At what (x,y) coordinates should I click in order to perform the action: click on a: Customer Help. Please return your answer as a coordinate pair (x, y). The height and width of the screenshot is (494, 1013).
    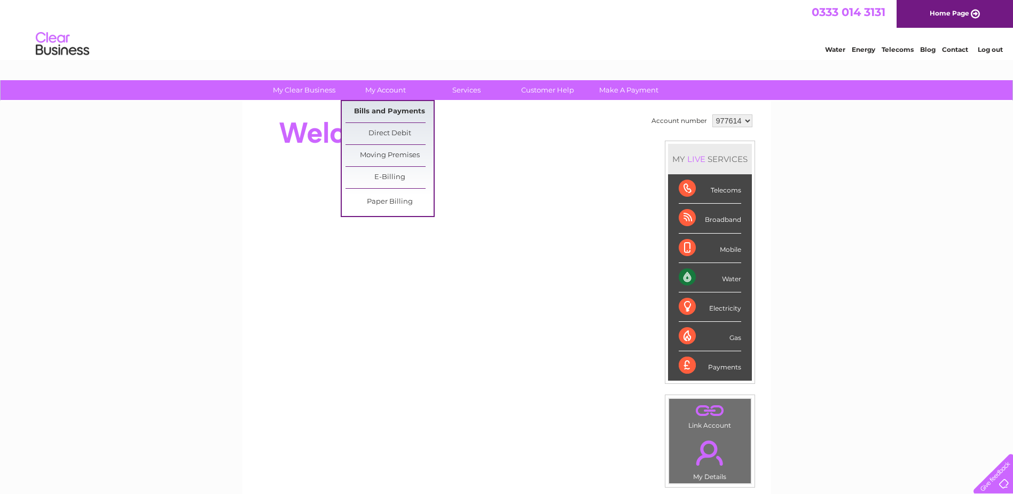
    Looking at the image, I should click on (547, 90).